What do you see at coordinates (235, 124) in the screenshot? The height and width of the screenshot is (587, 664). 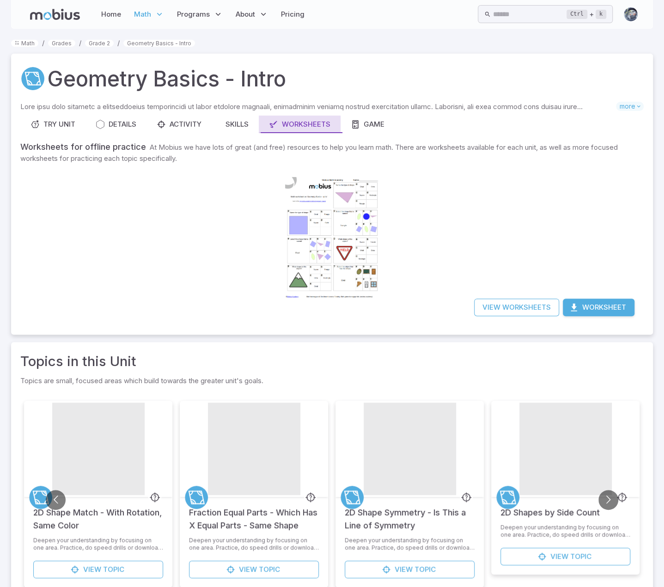 I see `div: Skills` at bounding box center [235, 124].